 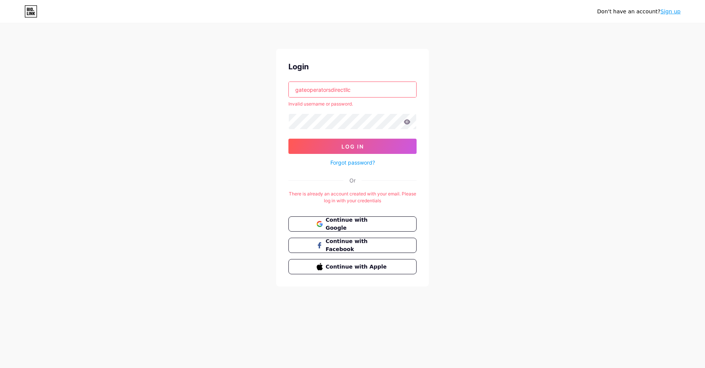 I want to click on a: Continue with Apple, so click(x=352, y=267).